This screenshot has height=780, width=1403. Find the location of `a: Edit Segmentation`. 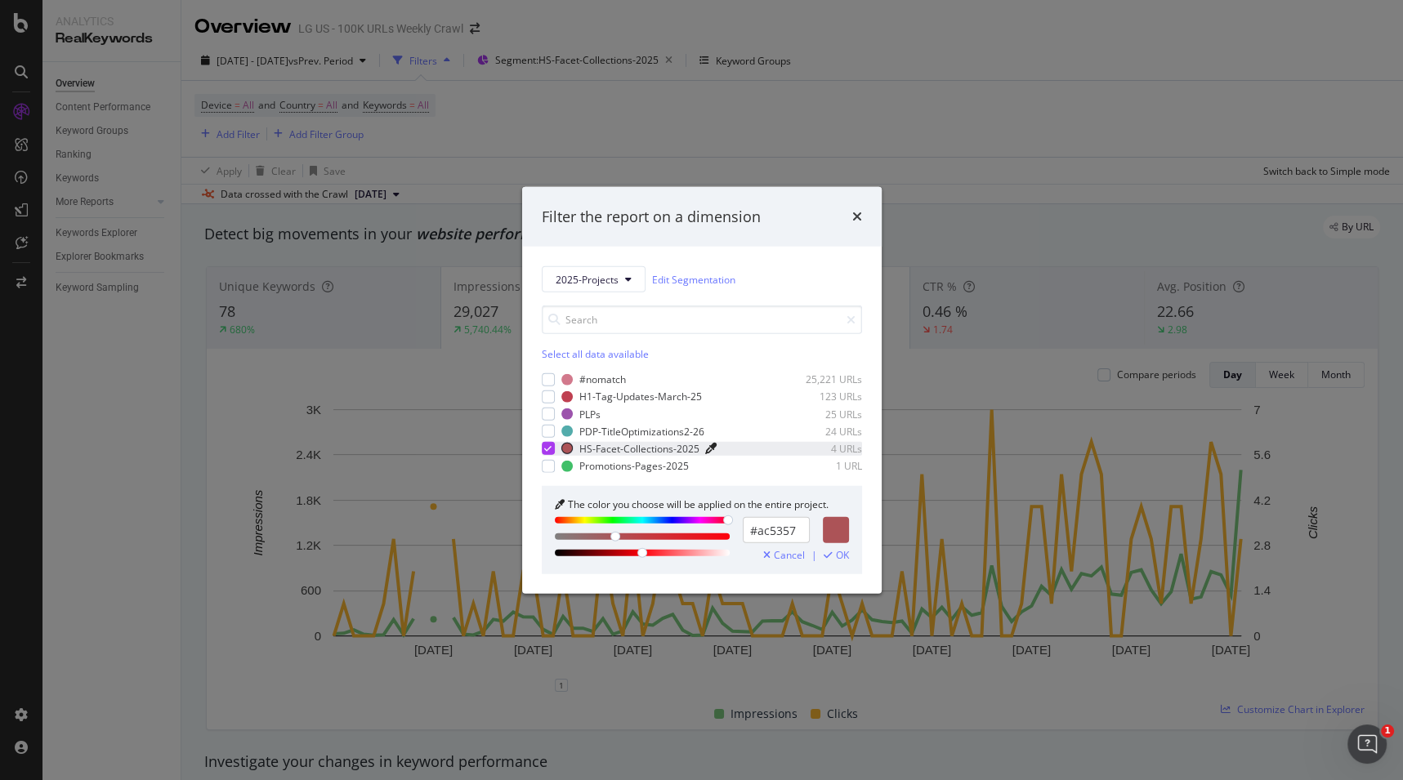

a: Edit Segmentation is located at coordinates (694, 279).